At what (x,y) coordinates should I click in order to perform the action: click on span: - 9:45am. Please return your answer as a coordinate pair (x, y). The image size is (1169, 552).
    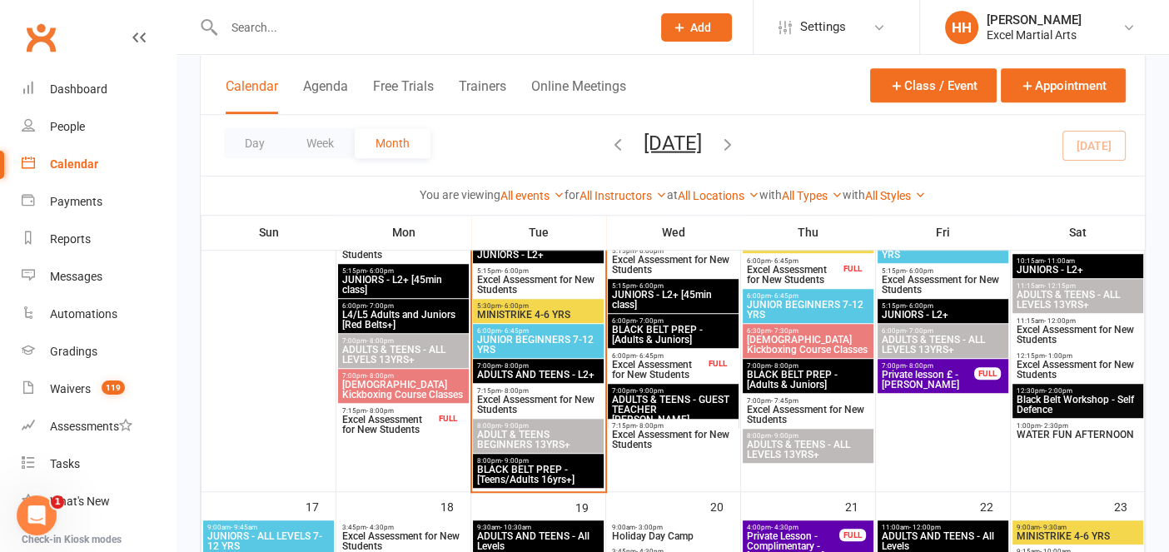
    Looking at the image, I should click on (244, 527).